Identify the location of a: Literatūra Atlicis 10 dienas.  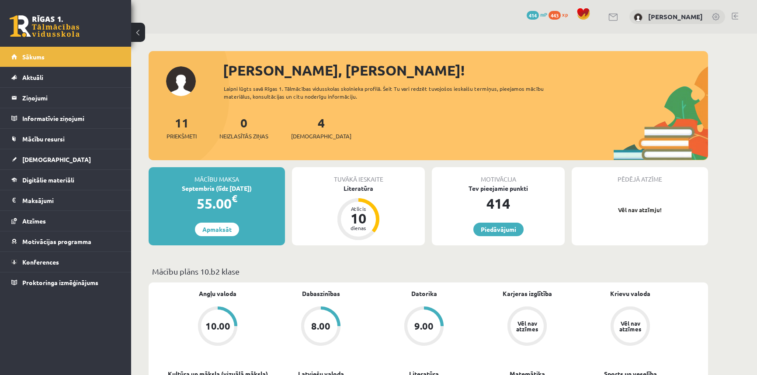
(358, 213).